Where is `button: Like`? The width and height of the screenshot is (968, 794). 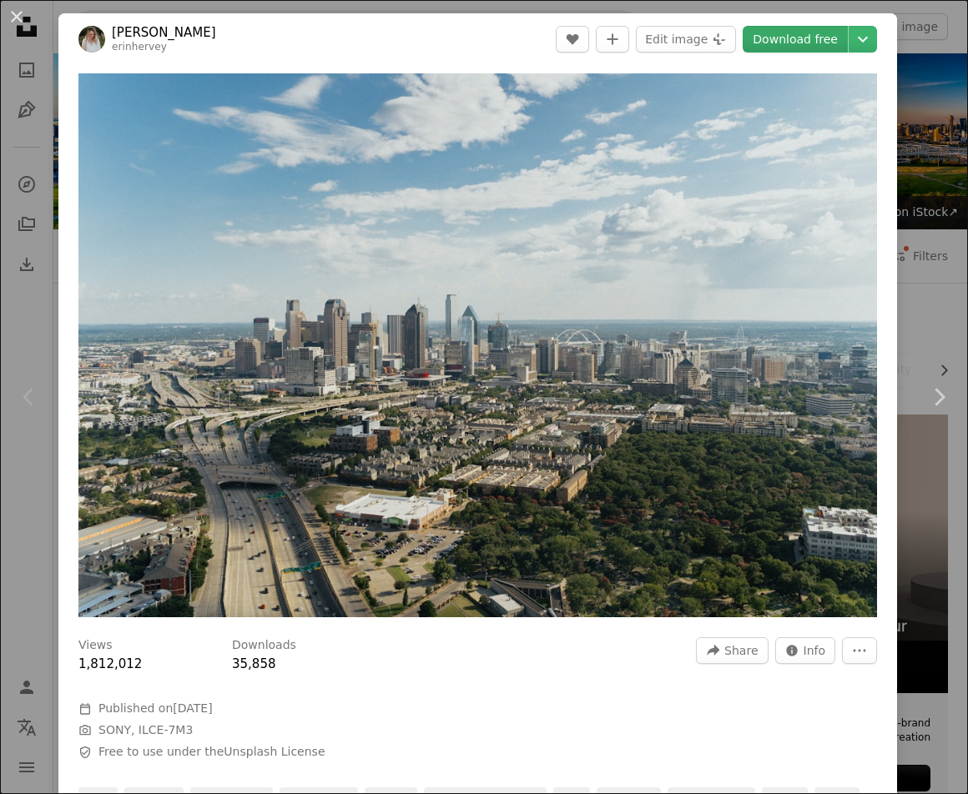
button: Like is located at coordinates (572, 39).